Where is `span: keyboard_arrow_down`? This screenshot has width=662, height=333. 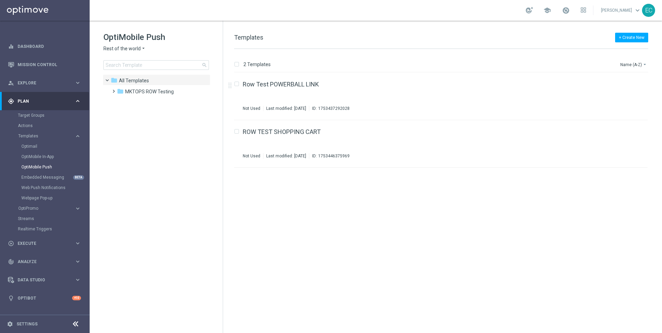
span: keyboard_arrow_down is located at coordinates (638, 10).